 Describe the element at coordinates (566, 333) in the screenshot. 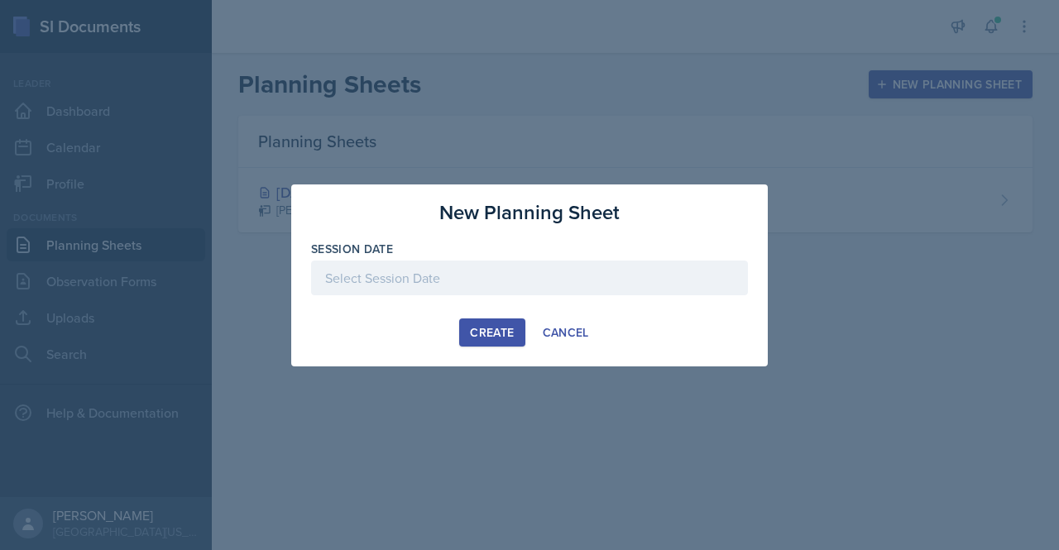

I see `button: Cancel` at that location.